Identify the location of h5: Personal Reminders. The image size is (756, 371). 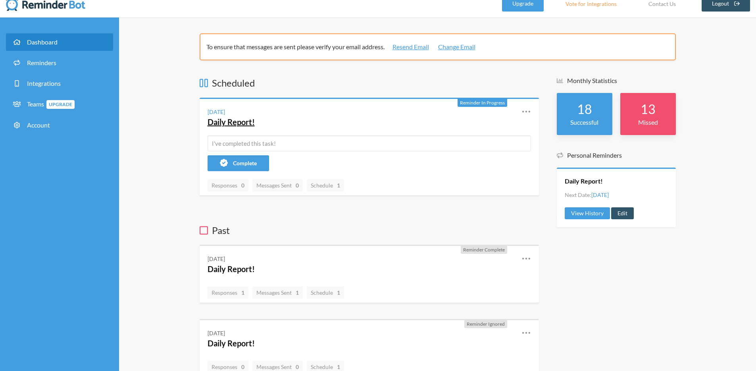
(616, 155).